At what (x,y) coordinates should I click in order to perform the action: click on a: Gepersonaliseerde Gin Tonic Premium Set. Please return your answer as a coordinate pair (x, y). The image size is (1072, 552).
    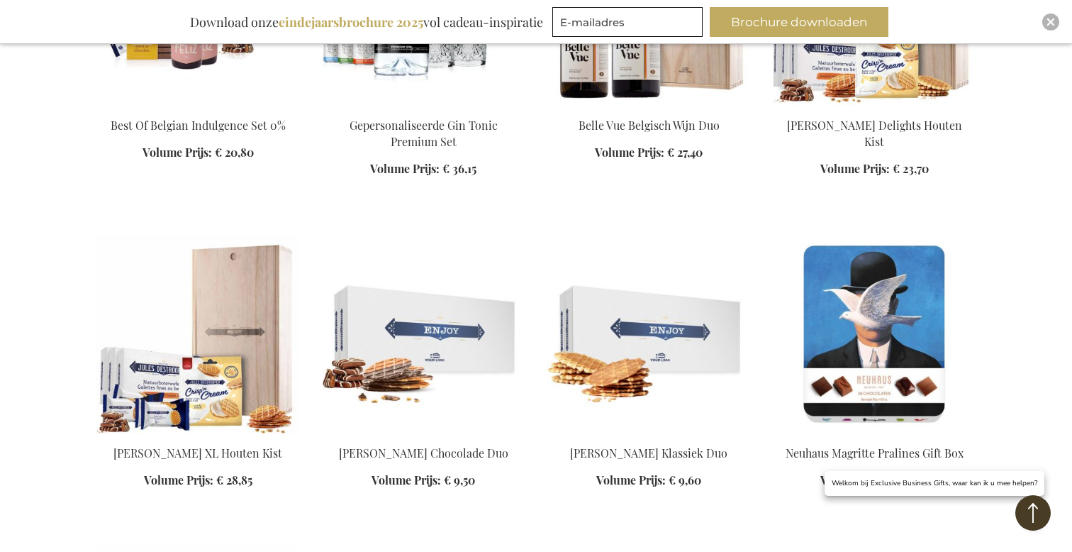
    Looking at the image, I should click on (423, 133).